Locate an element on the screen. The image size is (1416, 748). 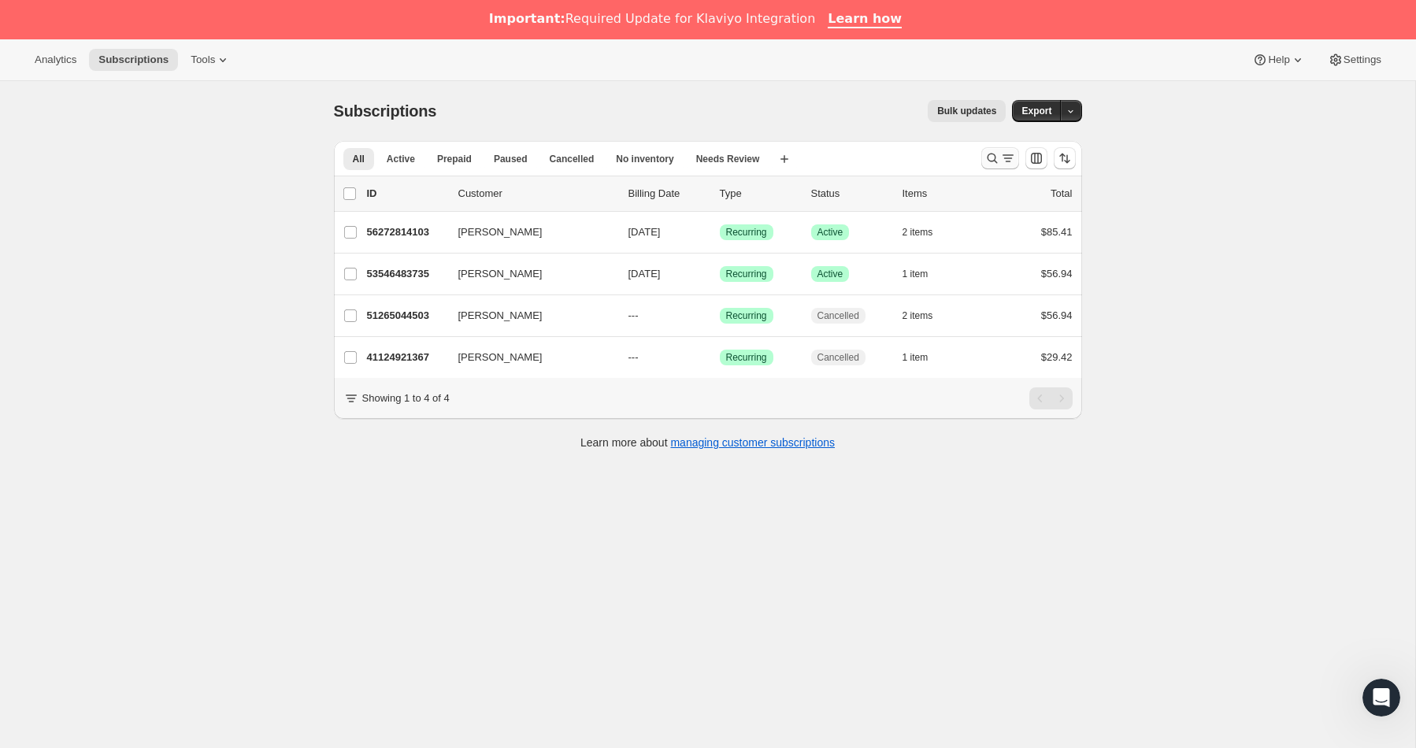
span: Tools is located at coordinates (202, 60).